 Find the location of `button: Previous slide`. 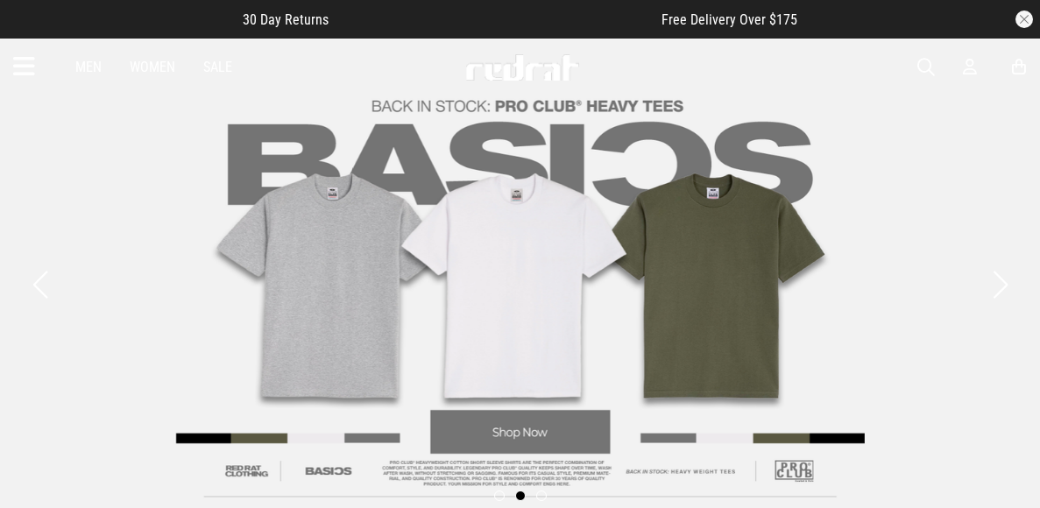

button: Previous slide is located at coordinates (39, 285).